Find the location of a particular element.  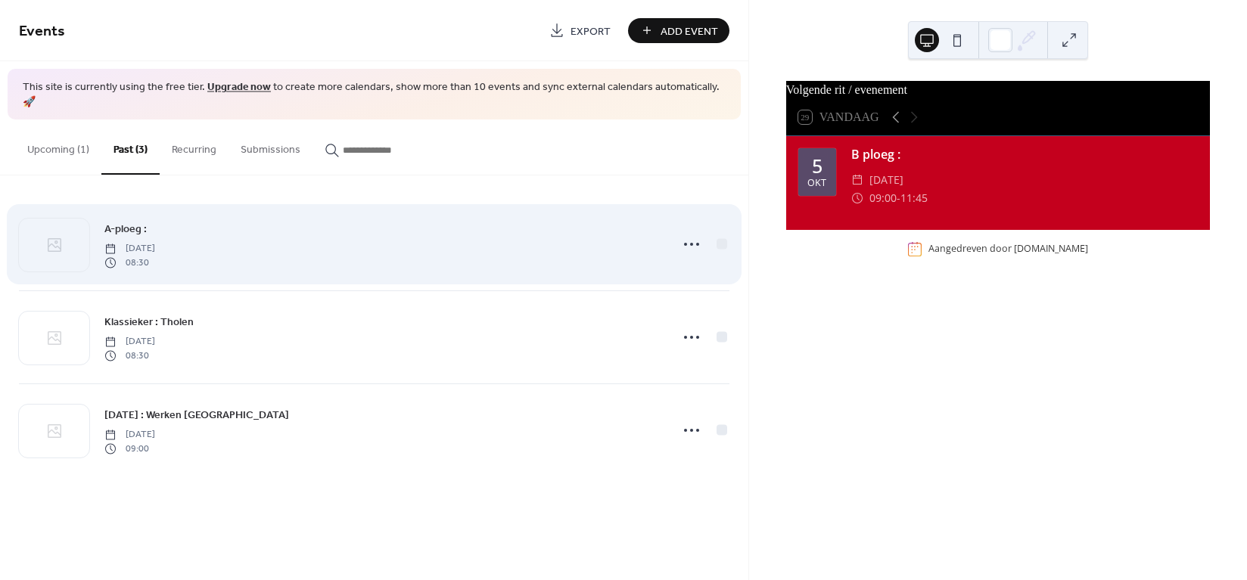

span: Add Event is located at coordinates (689, 31).